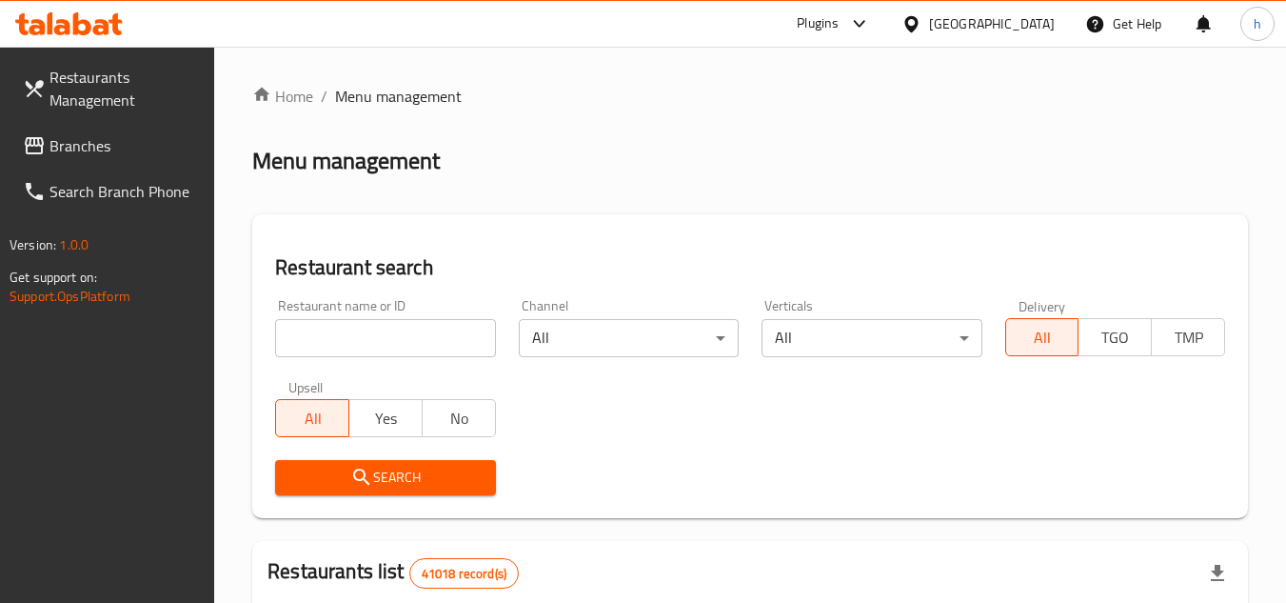  Describe the element at coordinates (1188, 337) in the screenshot. I see `span: TMP` at that location.